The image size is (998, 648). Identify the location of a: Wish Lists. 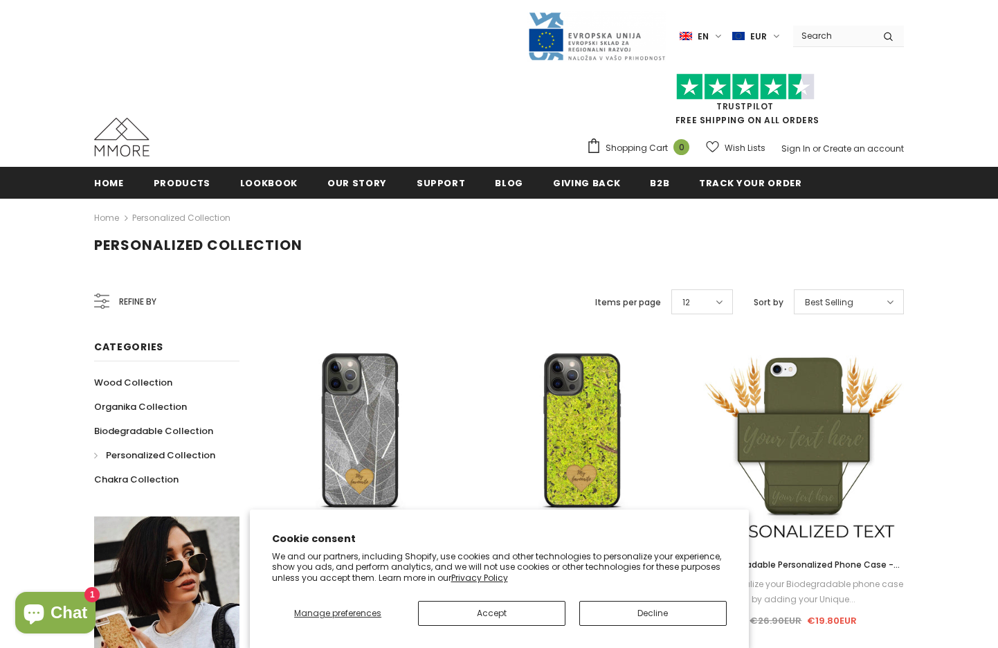
(736, 147).